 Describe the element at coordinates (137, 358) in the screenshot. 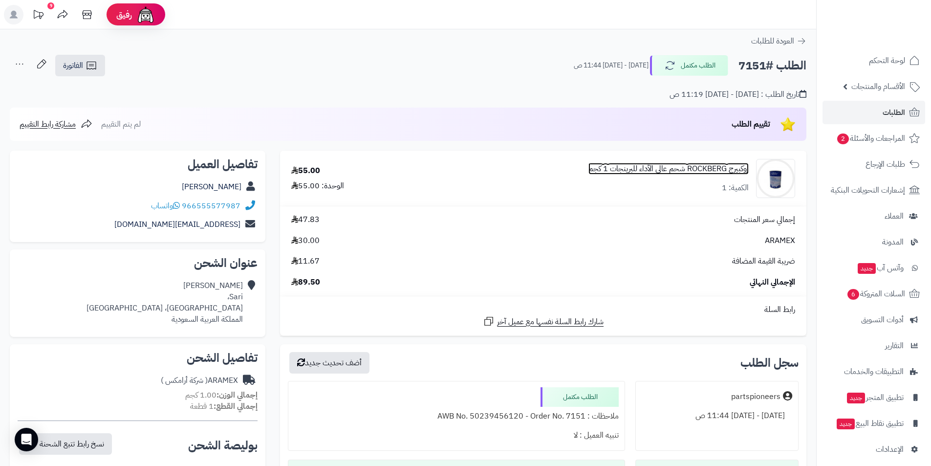

I see `h2: تفاصيل الشحن` at that location.